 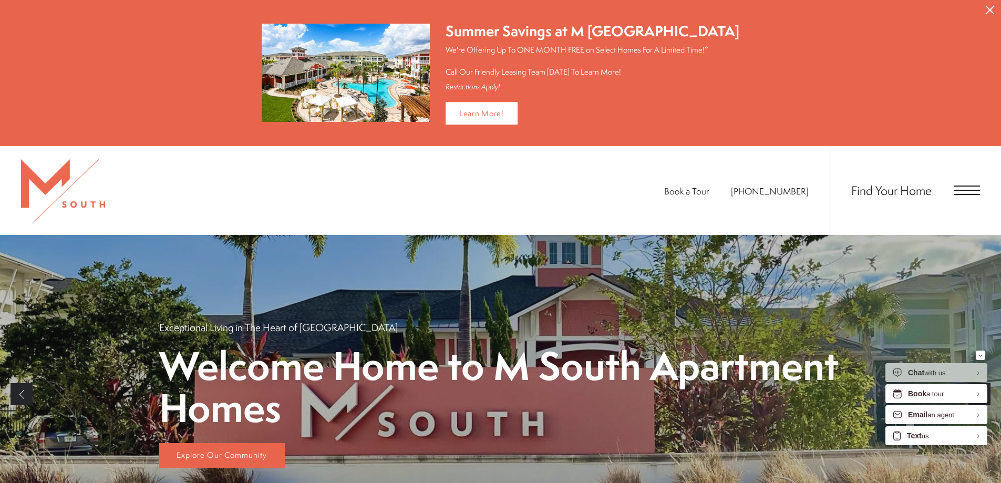 I want to click on button: Open Menu, so click(x=967, y=190).